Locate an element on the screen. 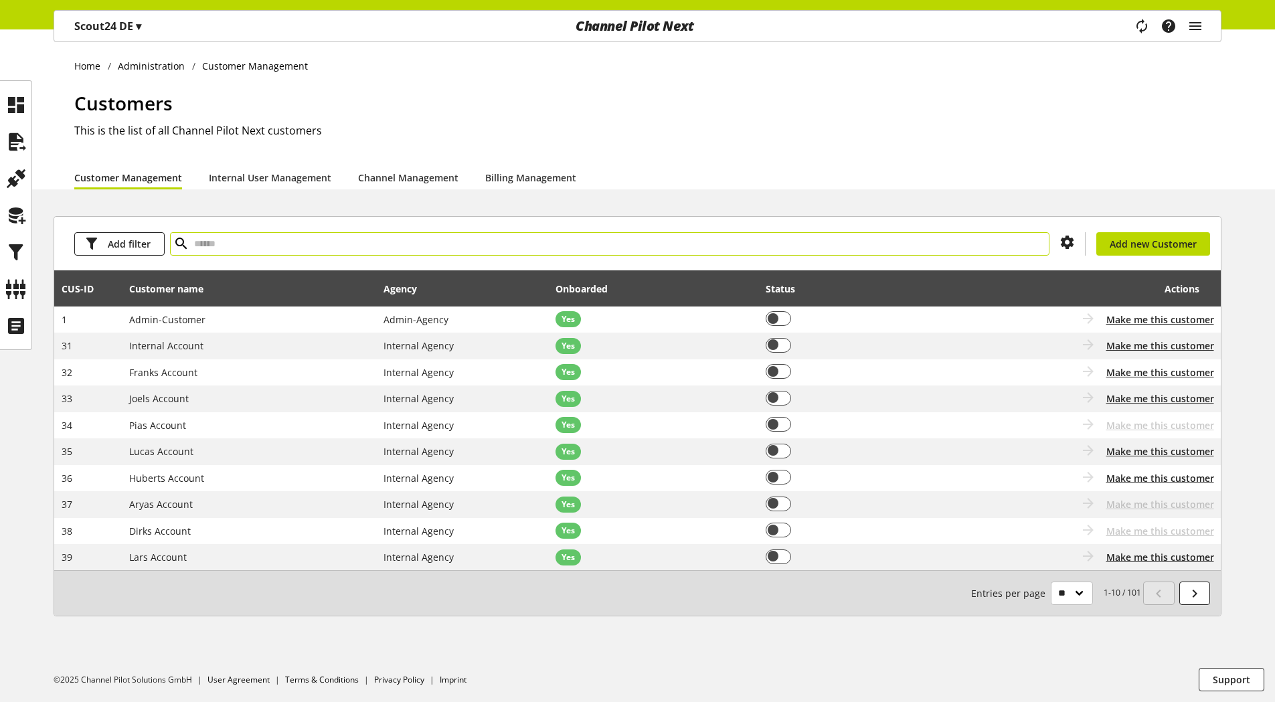 The image size is (1275, 702). span: 36 is located at coordinates (67, 478).